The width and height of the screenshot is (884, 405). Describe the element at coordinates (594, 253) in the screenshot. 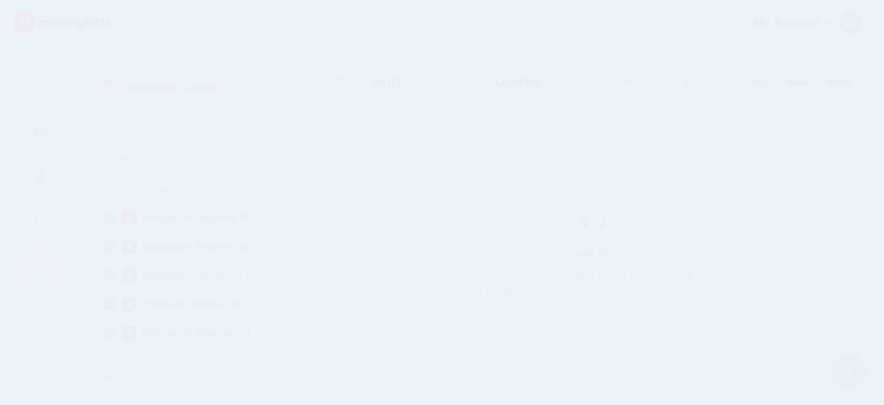

I see `h5: PRO TIP` at that location.